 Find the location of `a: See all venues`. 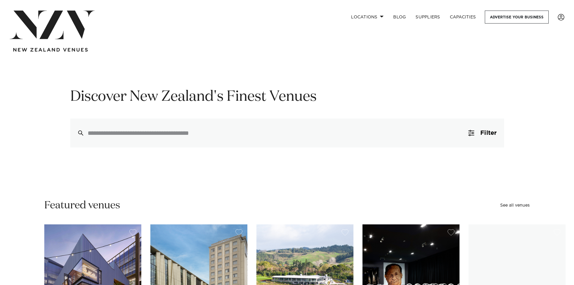

a: See all venues is located at coordinates (515, 205).